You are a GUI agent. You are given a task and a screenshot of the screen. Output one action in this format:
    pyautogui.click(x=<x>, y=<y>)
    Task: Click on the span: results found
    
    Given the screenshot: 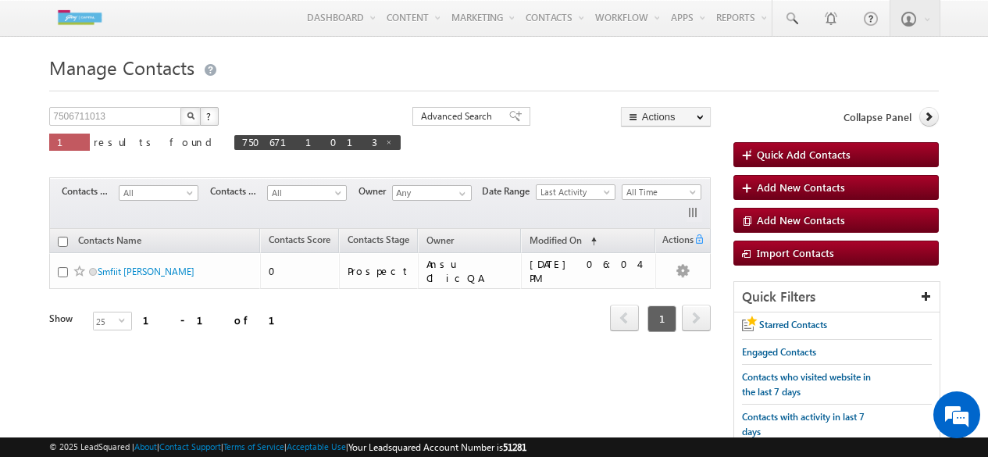 What is the action you would take?
    pyautogui.click(x=155, y=141)
    